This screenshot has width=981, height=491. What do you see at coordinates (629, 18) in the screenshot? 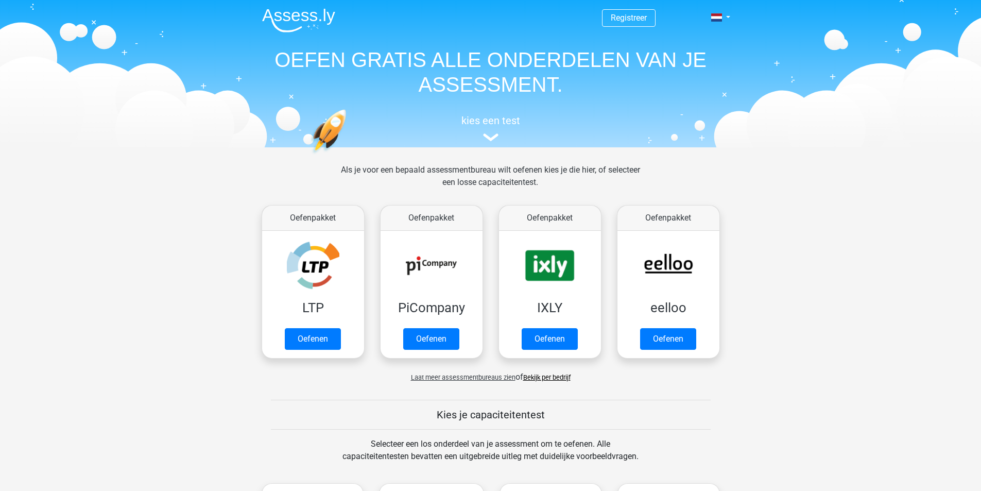
I see `a: Registreer` at bounding box center [629, 18].